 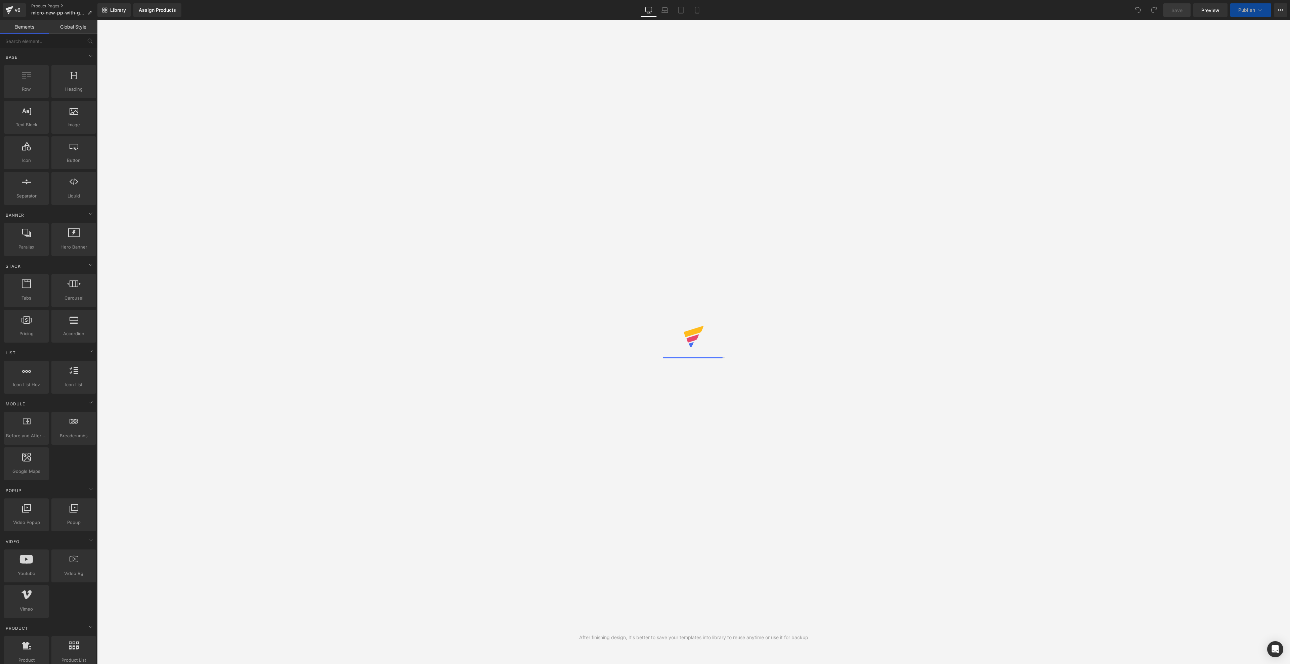 What do you see at coordinates (1251, 10) in the screenshot?
I see `button: Publish` at bounding box center [1251, 10].